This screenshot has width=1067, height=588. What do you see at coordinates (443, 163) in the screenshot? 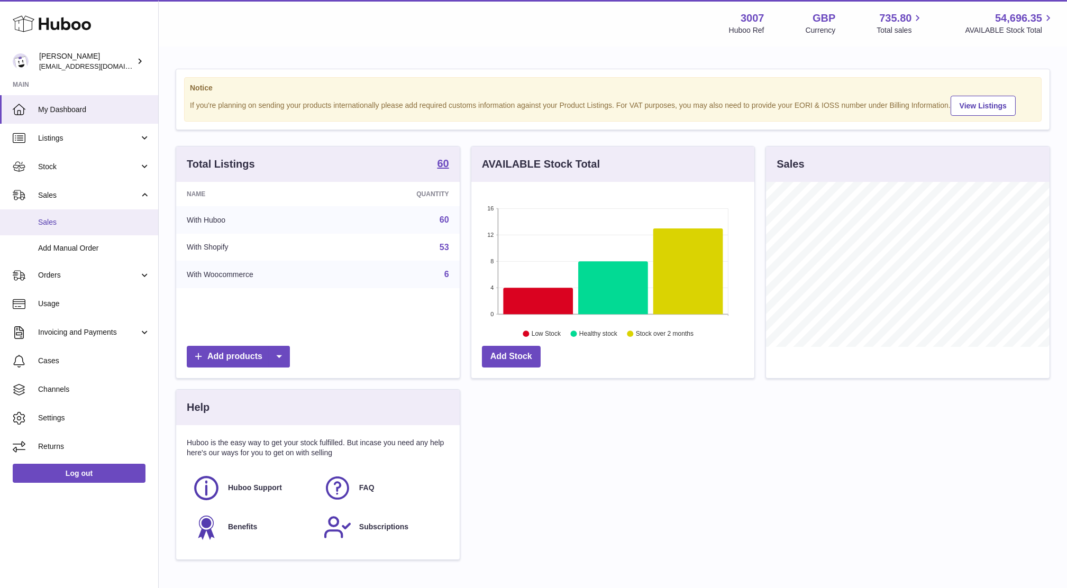
I see `strong: 60` at bounding box center [443, 163].